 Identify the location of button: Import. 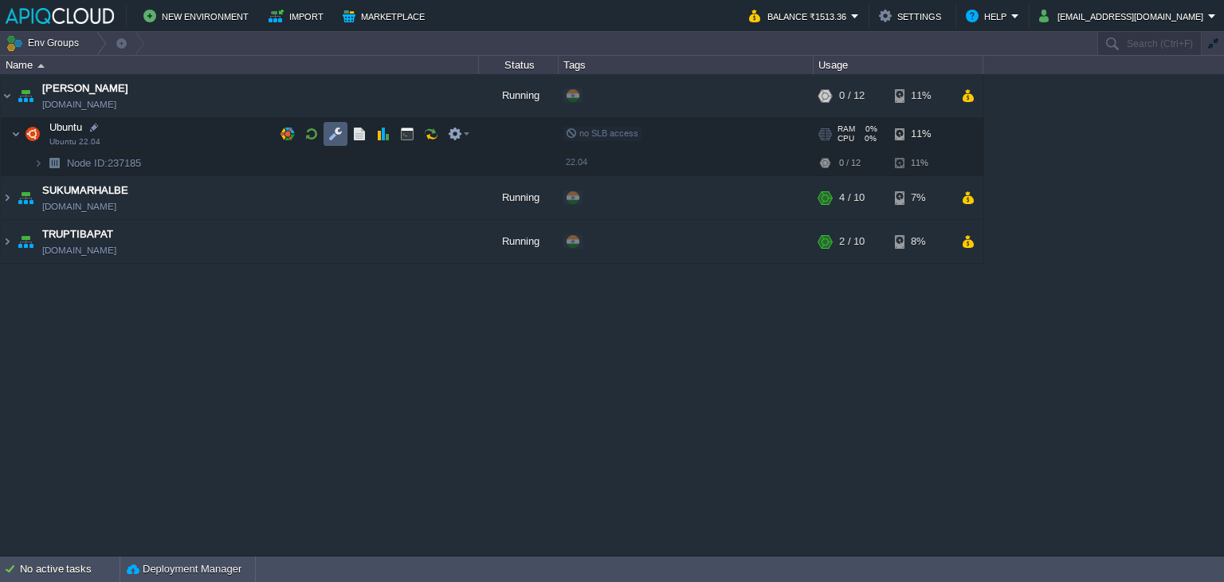
(298, 16).